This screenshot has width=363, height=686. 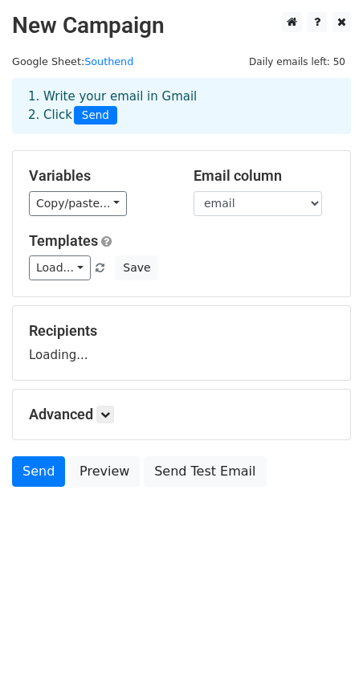 I want to click on a: Load..., so click(x=59, y=267).